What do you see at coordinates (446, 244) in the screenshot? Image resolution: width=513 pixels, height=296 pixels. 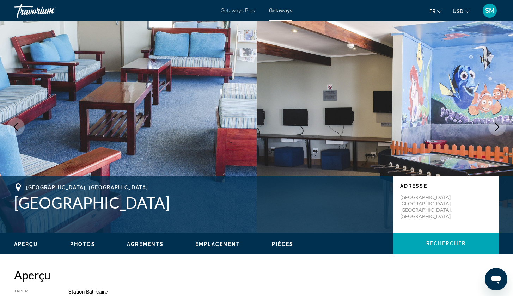 I see `span: Rechercher` at bounding box center [446, 244].